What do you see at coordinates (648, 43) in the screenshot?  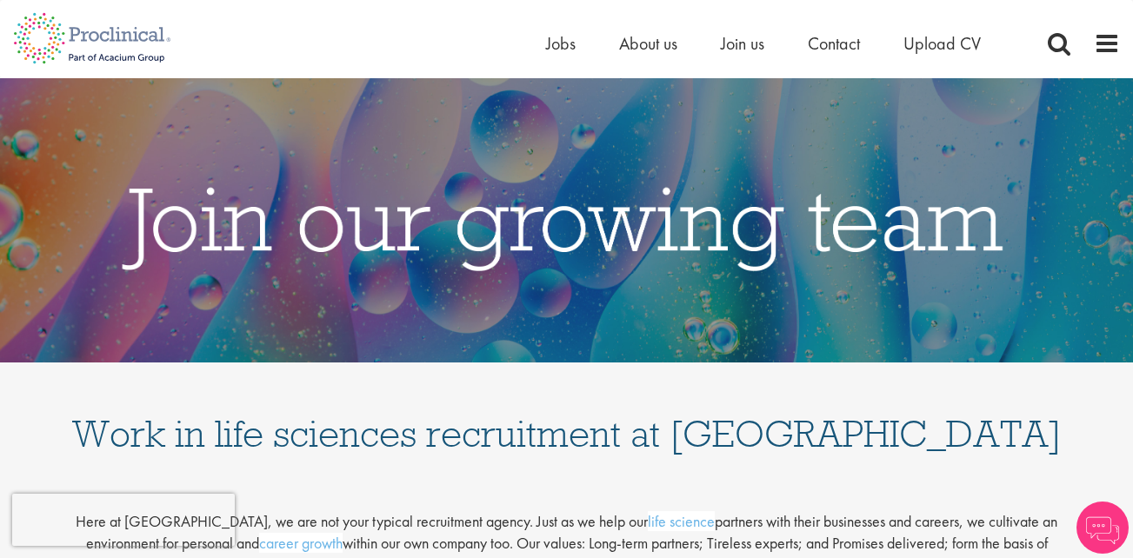 I see `span: About us` at bounding box center [648, 43].